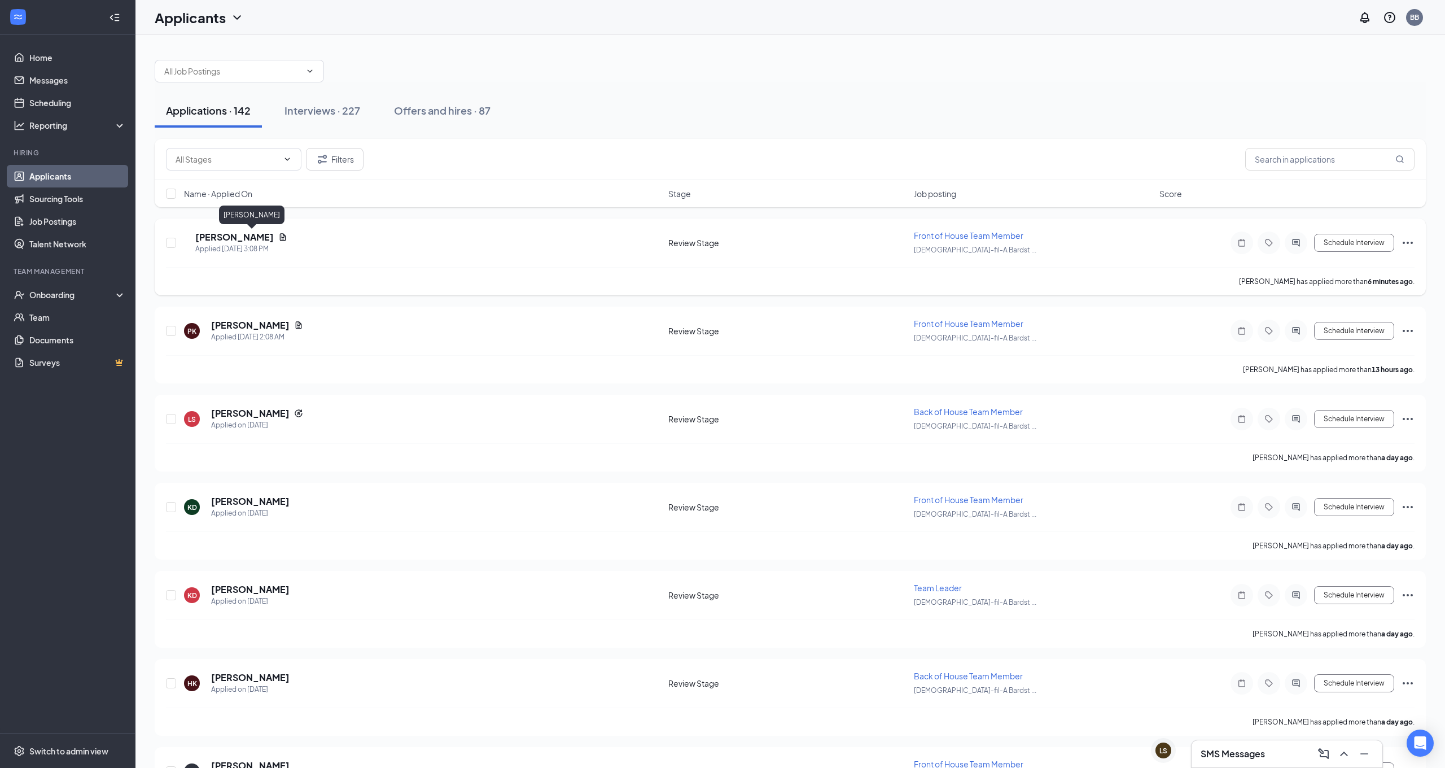  What do you see at coordinates (77, 199) in the screenshot?
I see `a: Sourcing Tools` at bounding box center [77, 199].